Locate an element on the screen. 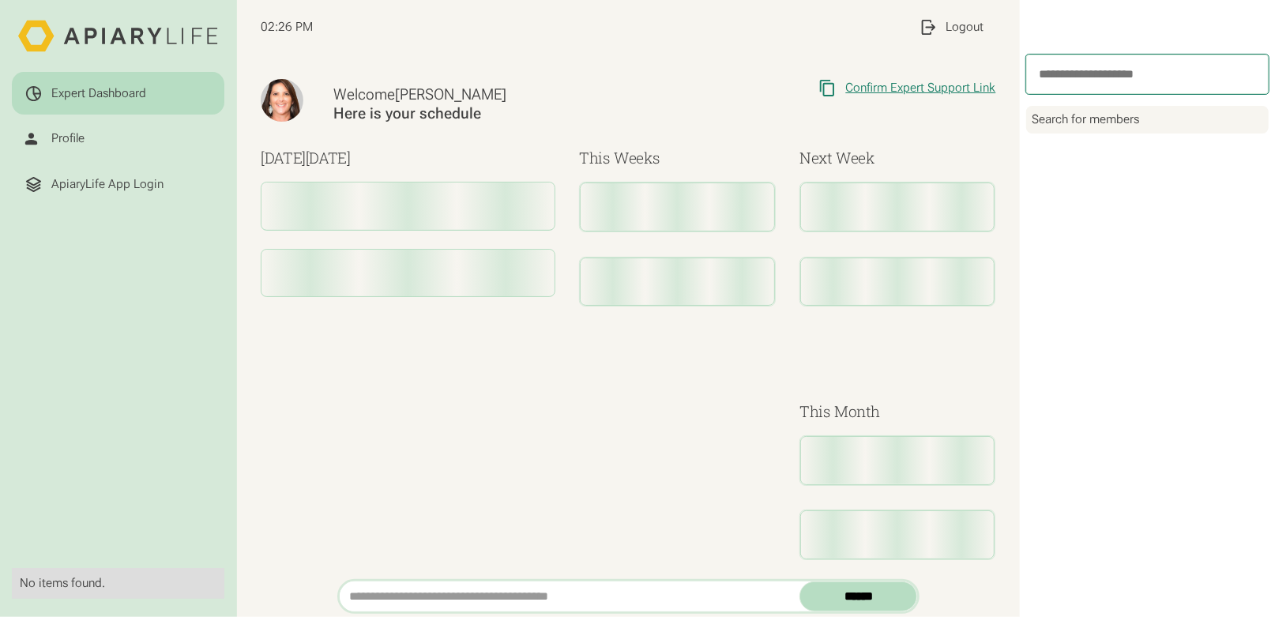 The image size is (1275, 617). div: ApiaryLife App Login is located at coordinates (107, 184).